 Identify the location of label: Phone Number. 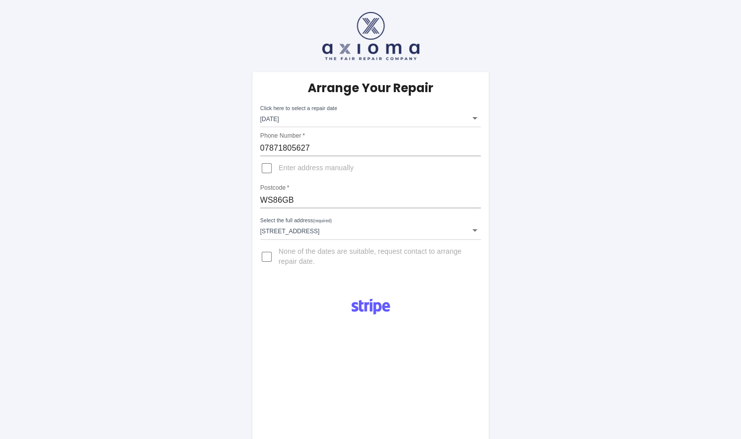
(282, 136).